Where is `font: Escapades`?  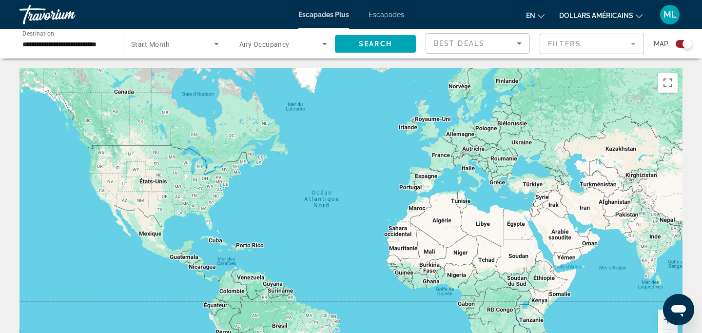 font: Escapades is located at coordinates (386, 15).